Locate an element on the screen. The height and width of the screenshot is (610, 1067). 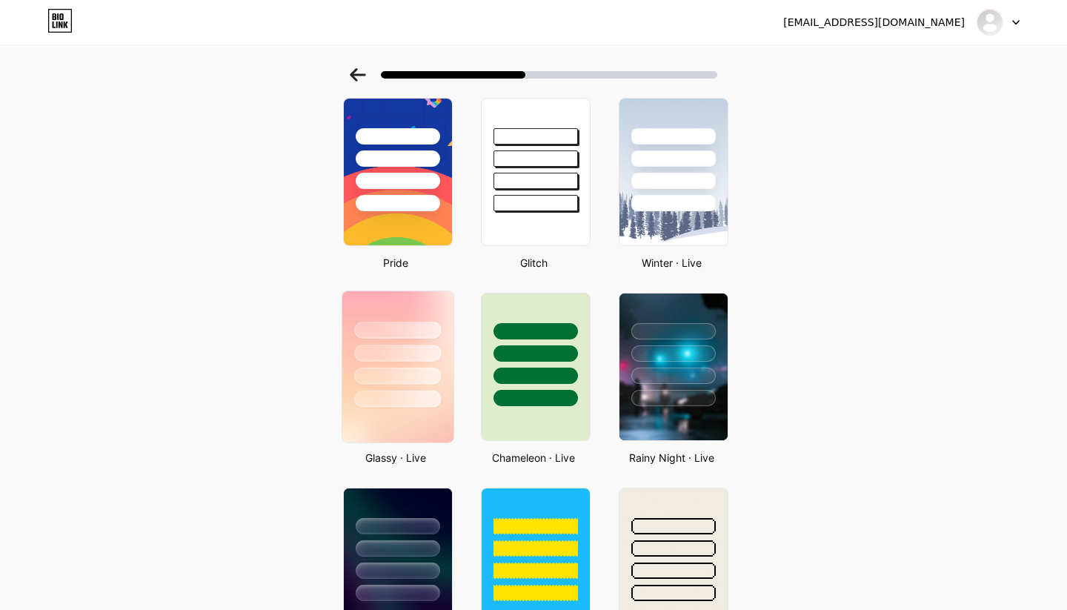
div: Winter · Live is located at coordinates (671, 262).